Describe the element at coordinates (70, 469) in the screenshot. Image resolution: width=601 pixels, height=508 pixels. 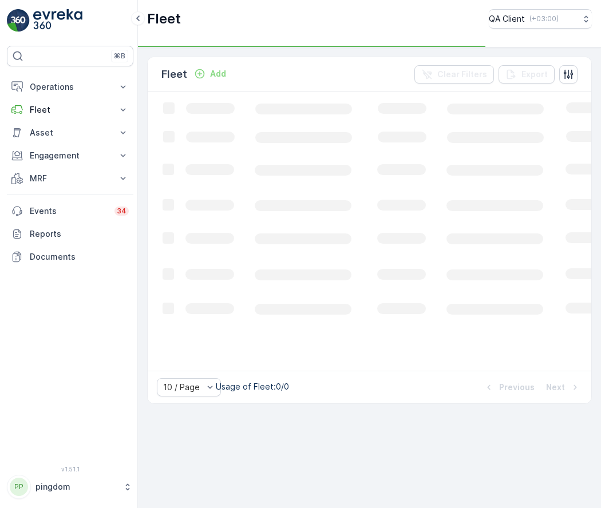
I see `span: v 1.51.1` at that location.